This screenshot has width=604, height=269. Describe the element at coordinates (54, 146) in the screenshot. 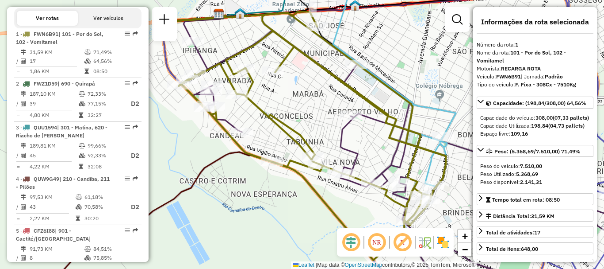

I see `td: 189,81 KM` at that location.